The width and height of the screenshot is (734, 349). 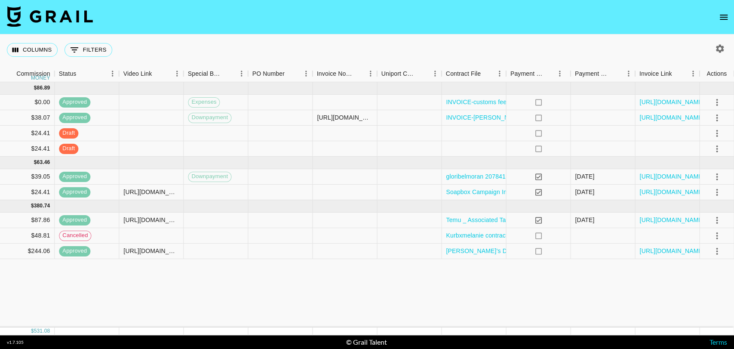 I want to click on button: Show filters, so click(x=88, y=50).